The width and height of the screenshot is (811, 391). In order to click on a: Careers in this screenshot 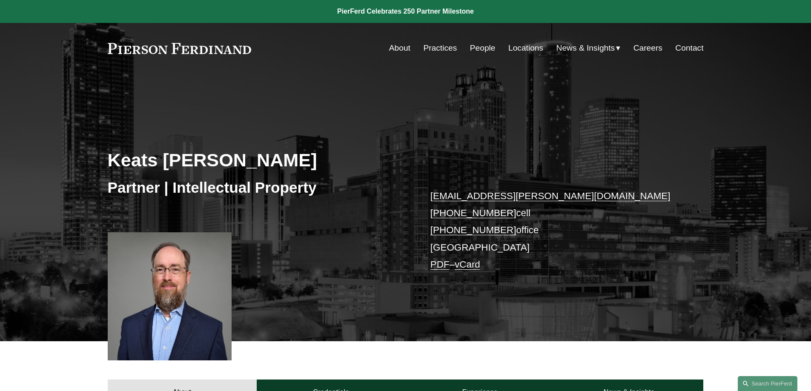, I will do `click(648, 48)`.